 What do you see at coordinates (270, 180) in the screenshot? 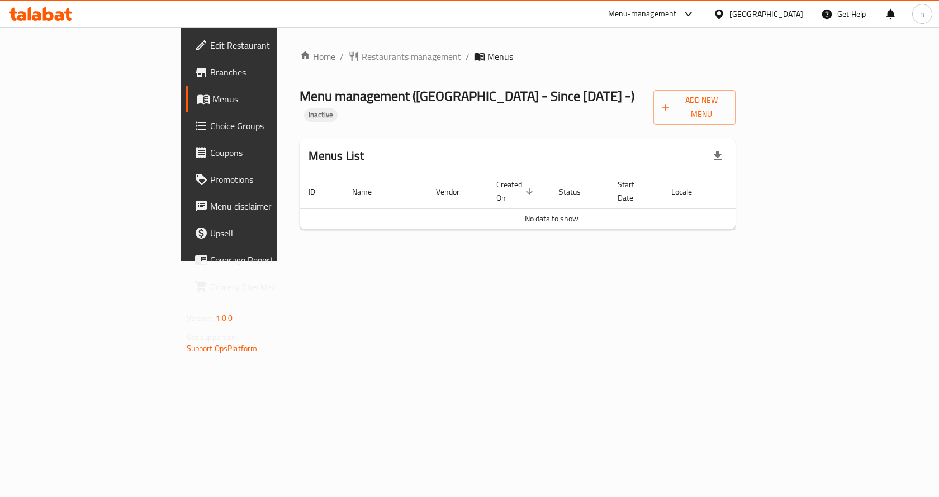
I see `span: Promotions` at bounding box center [270, 180].